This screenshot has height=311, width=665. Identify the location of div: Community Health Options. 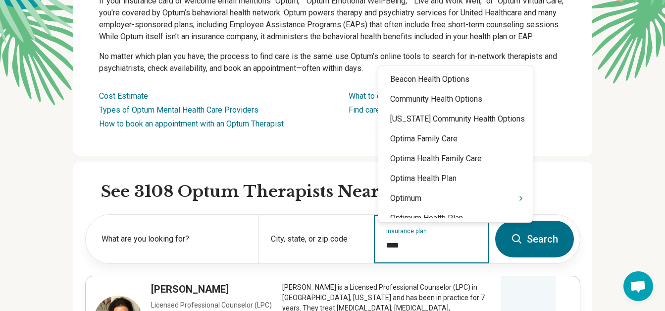
(456, 99).